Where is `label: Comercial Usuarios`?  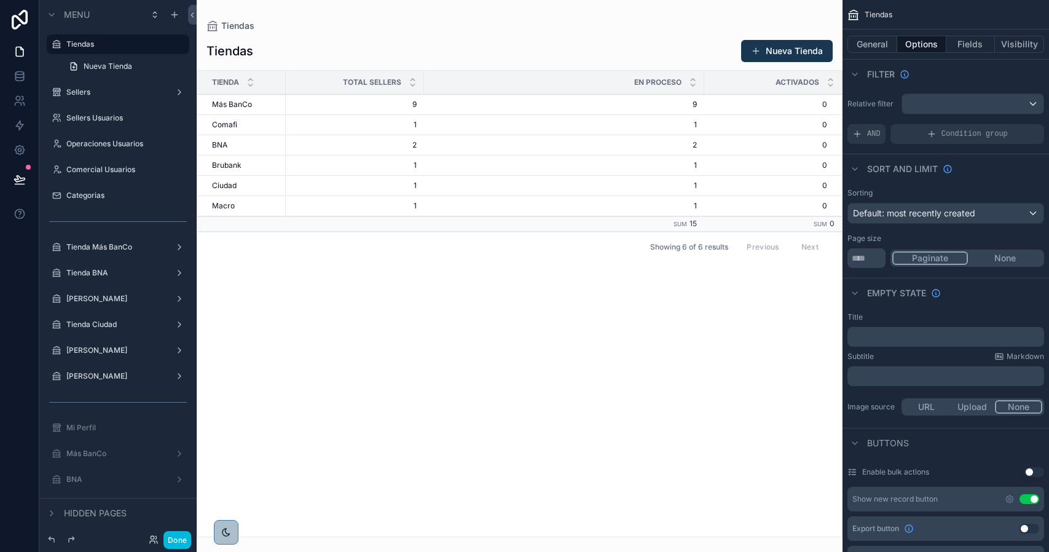
label: Comercial Usuarios is located at coordinates (124, 170).